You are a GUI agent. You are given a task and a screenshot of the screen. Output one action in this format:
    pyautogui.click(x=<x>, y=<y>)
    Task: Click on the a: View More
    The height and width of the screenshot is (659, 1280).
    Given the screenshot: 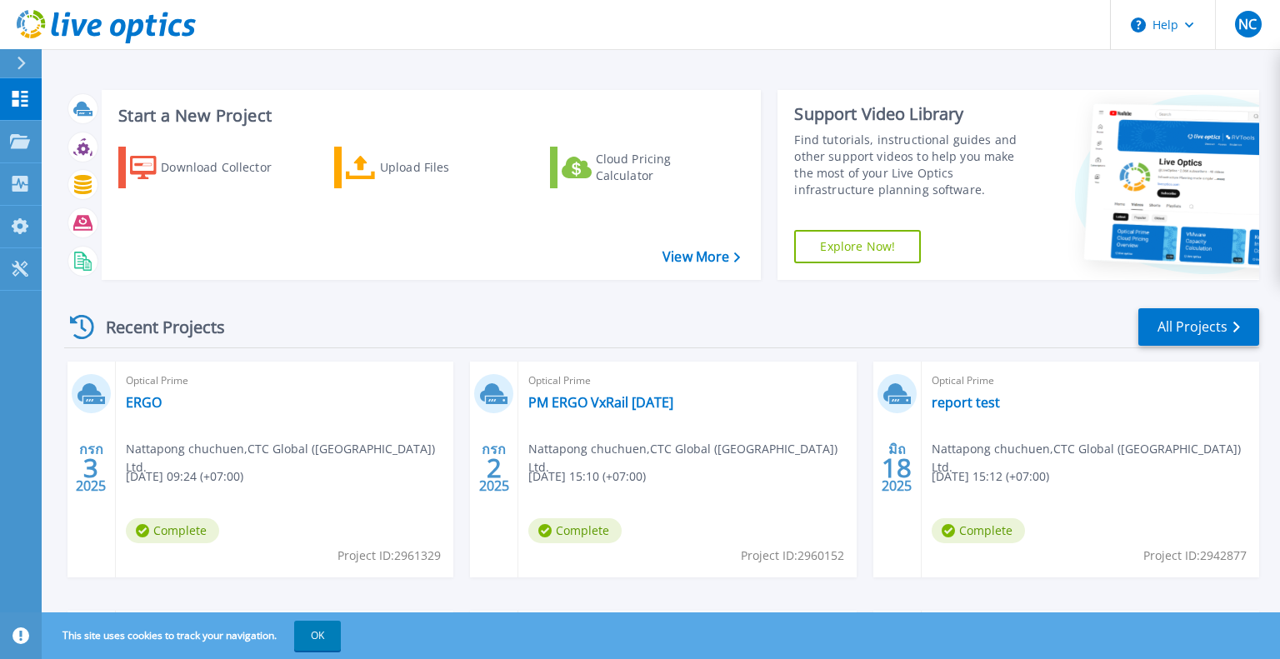 What is the action you would take?
    pyautogui.click(x=701, y=257)
    